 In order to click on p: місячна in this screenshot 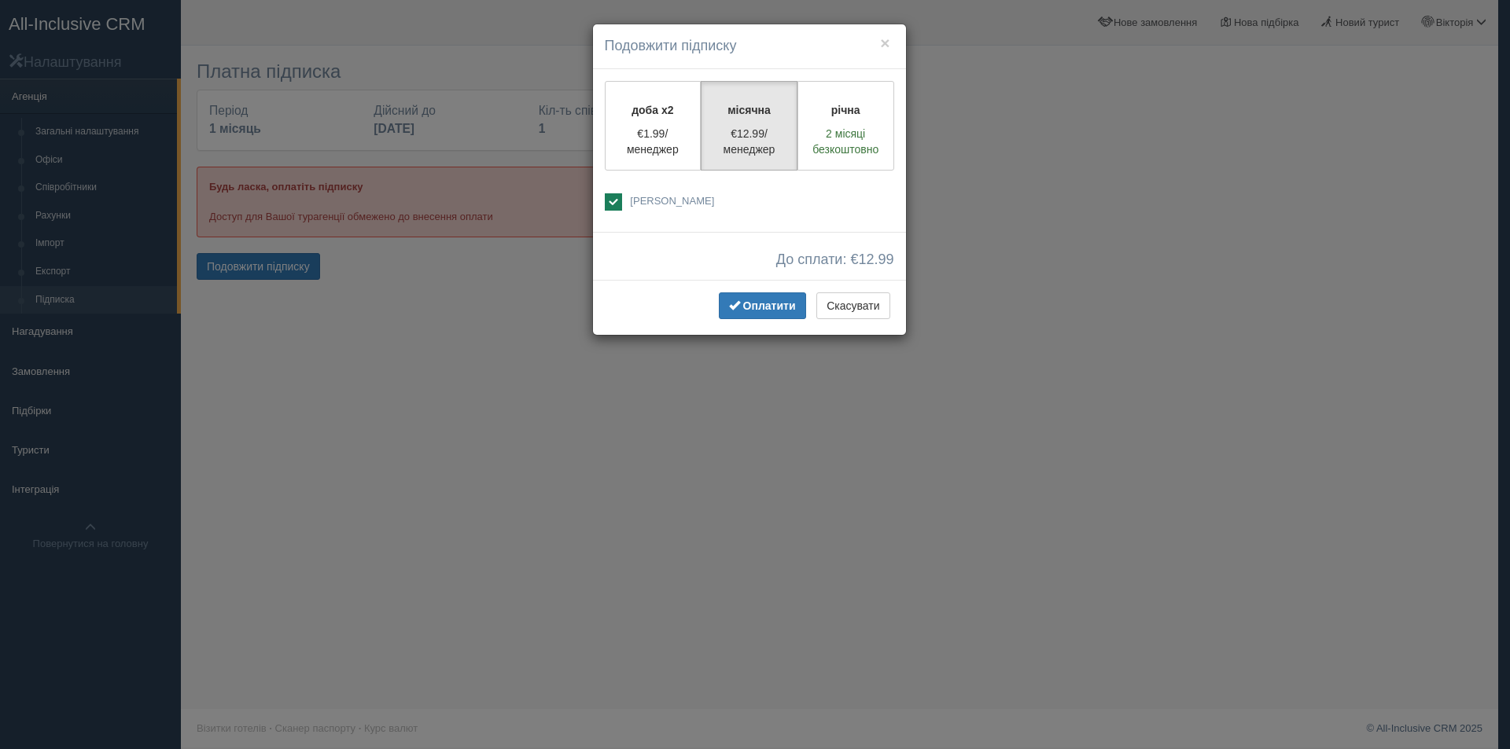, I will do `click(749, 110)`.